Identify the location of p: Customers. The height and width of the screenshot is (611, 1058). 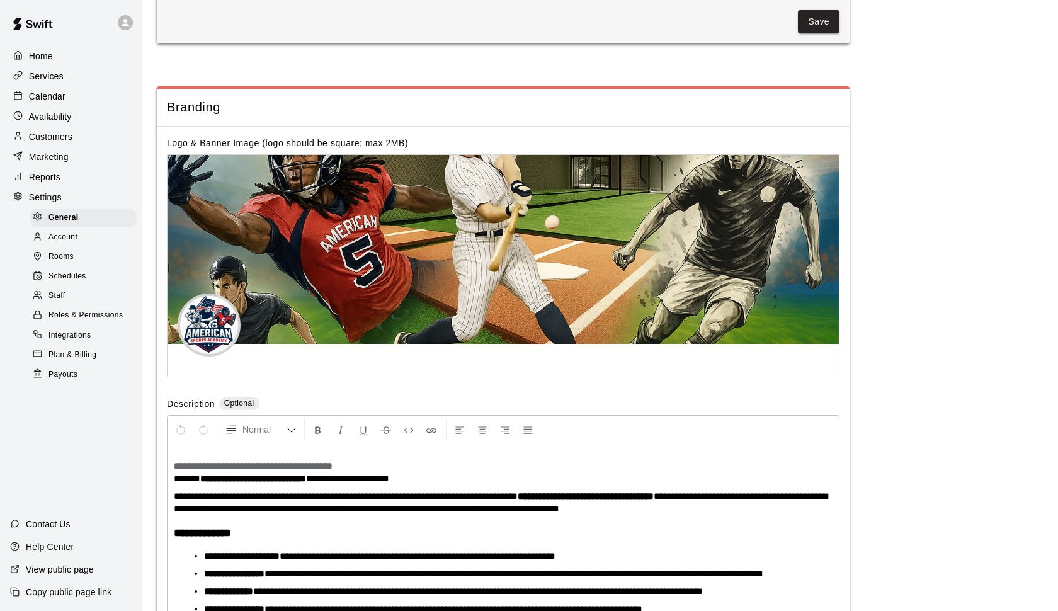
(50, 137).